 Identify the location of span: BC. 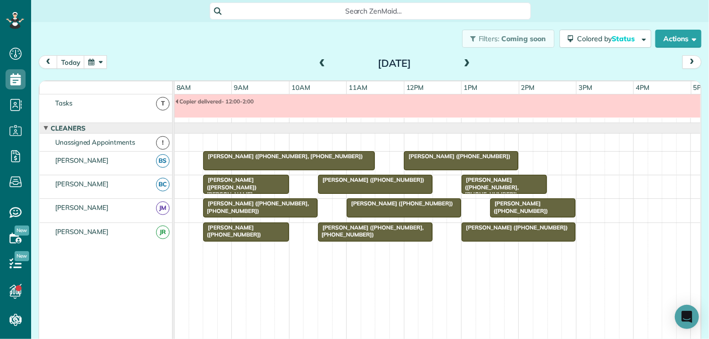
(163, 184).